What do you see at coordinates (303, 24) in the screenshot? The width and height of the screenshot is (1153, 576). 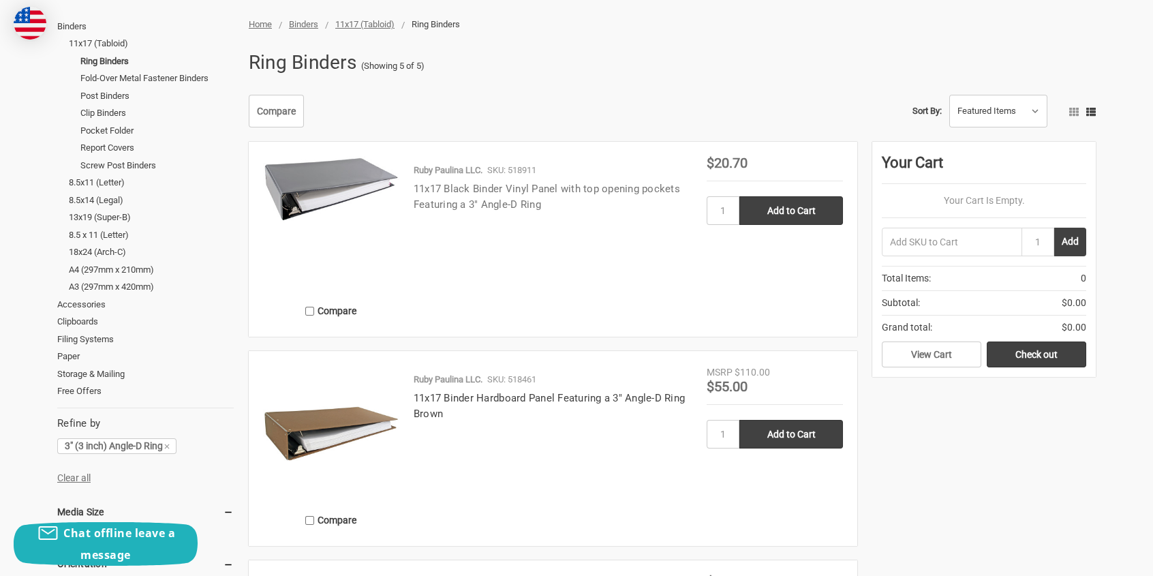 I see `span: Binders` at bounding box center [303, 24].